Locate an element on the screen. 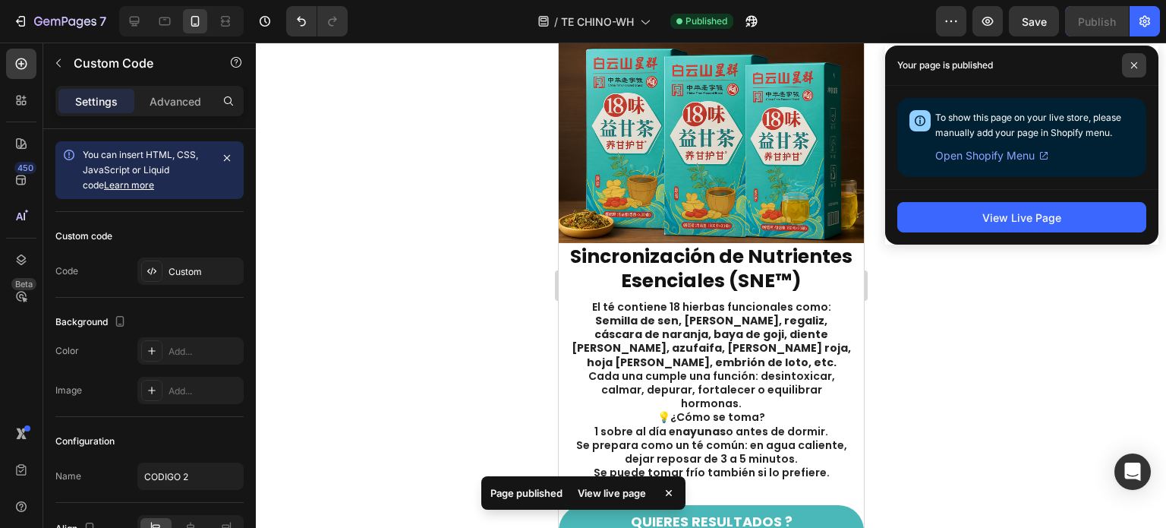  p: Se puede tomar frío también si lo prefiere. is located at coordinates (153, 430).